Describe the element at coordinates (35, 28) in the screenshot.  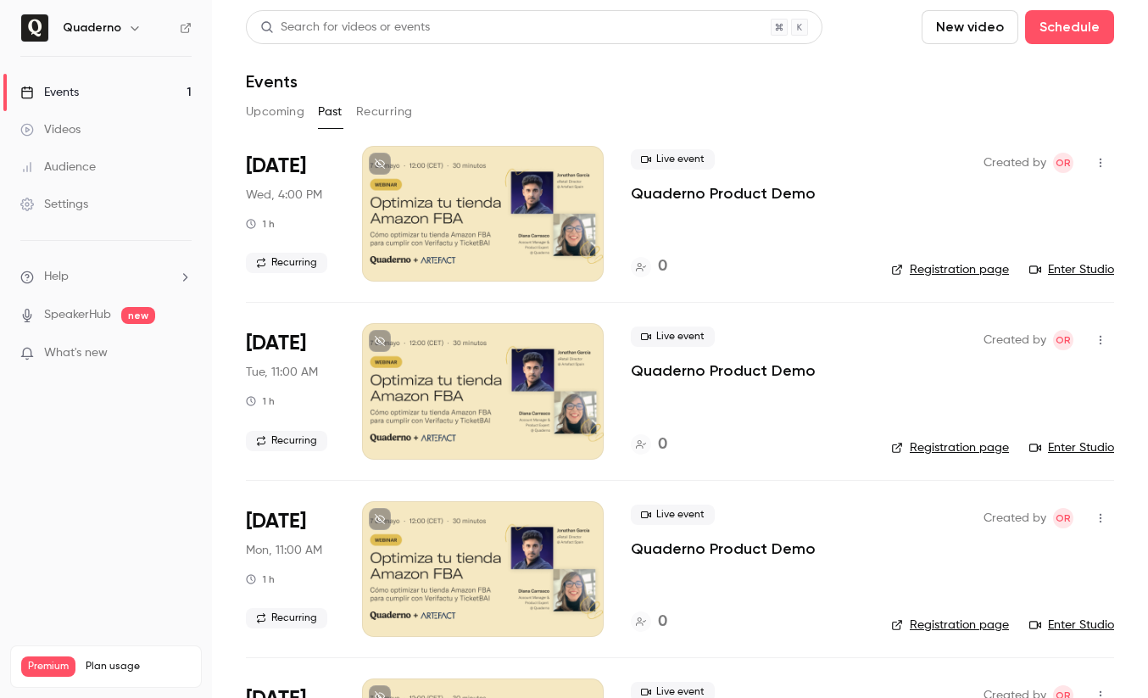
I see `img: Quaderno` at that location.